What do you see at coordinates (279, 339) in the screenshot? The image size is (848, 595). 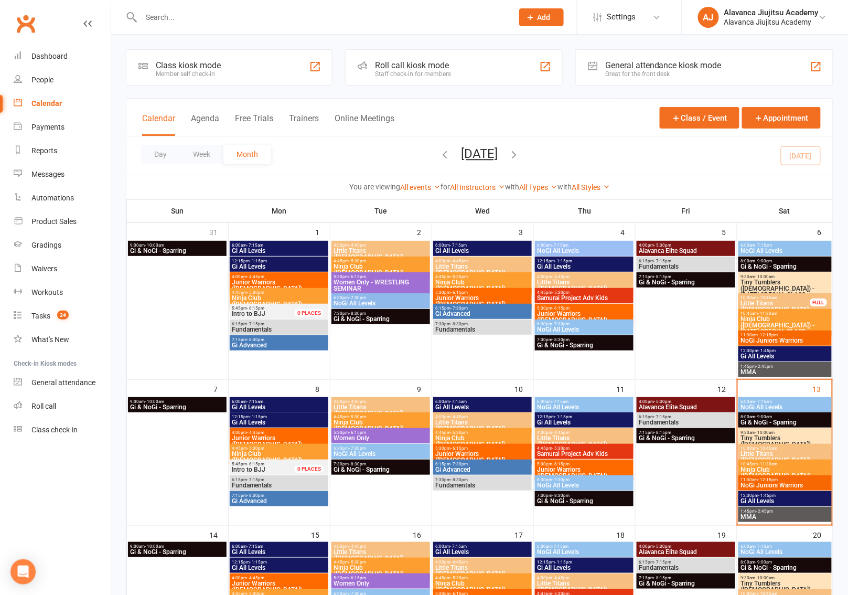 I see `span: 7:15pm` at bounding box center [279, 339].